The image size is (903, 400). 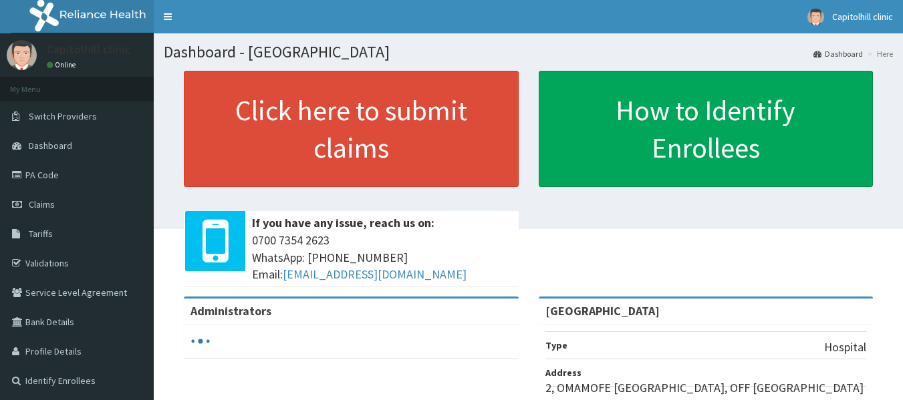 I want to click on span: Claims, so click(x=41, y=204).